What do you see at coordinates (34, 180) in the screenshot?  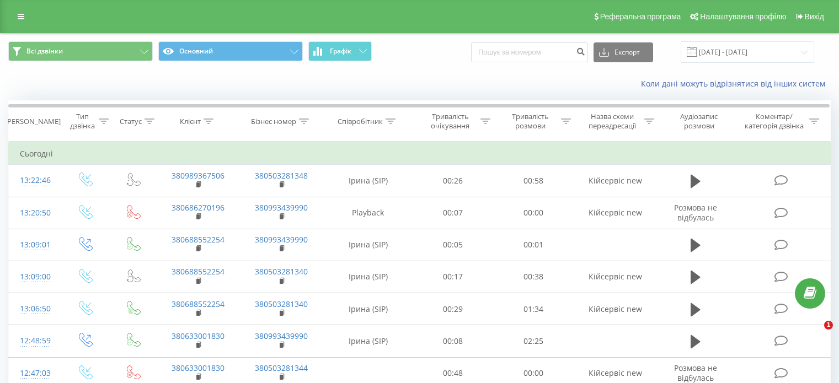 I see `div: 13:22:46` at bounding box center [34, 180].